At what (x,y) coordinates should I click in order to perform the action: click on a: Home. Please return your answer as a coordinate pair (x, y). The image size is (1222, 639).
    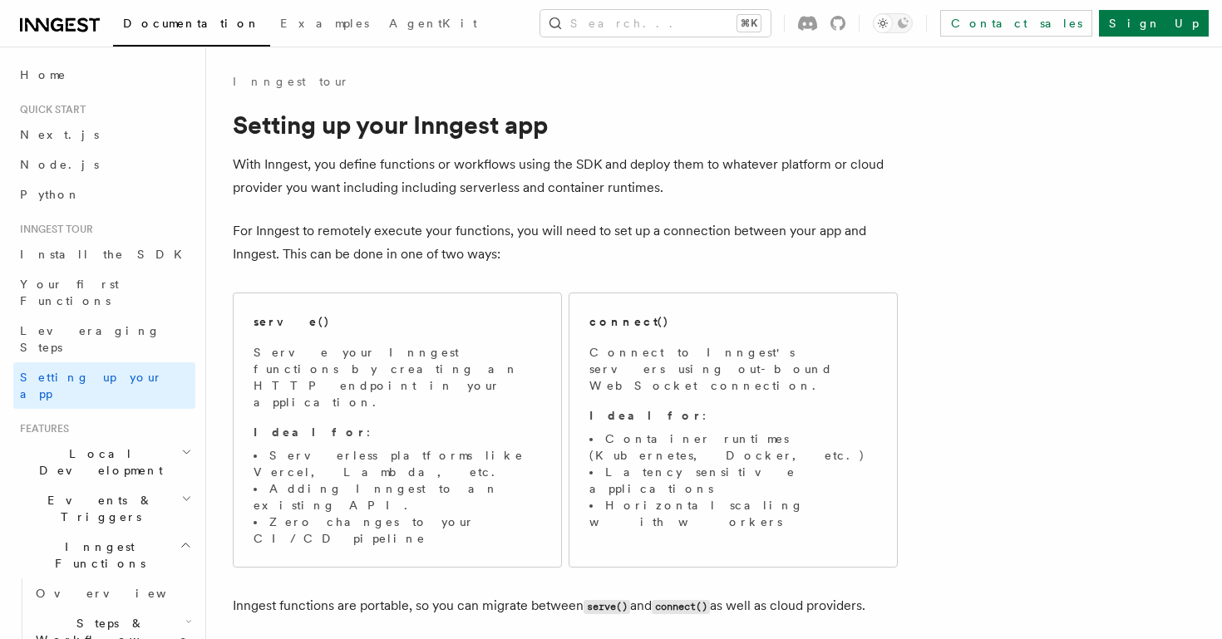
    Looking at the image, I should click on (104, 75).